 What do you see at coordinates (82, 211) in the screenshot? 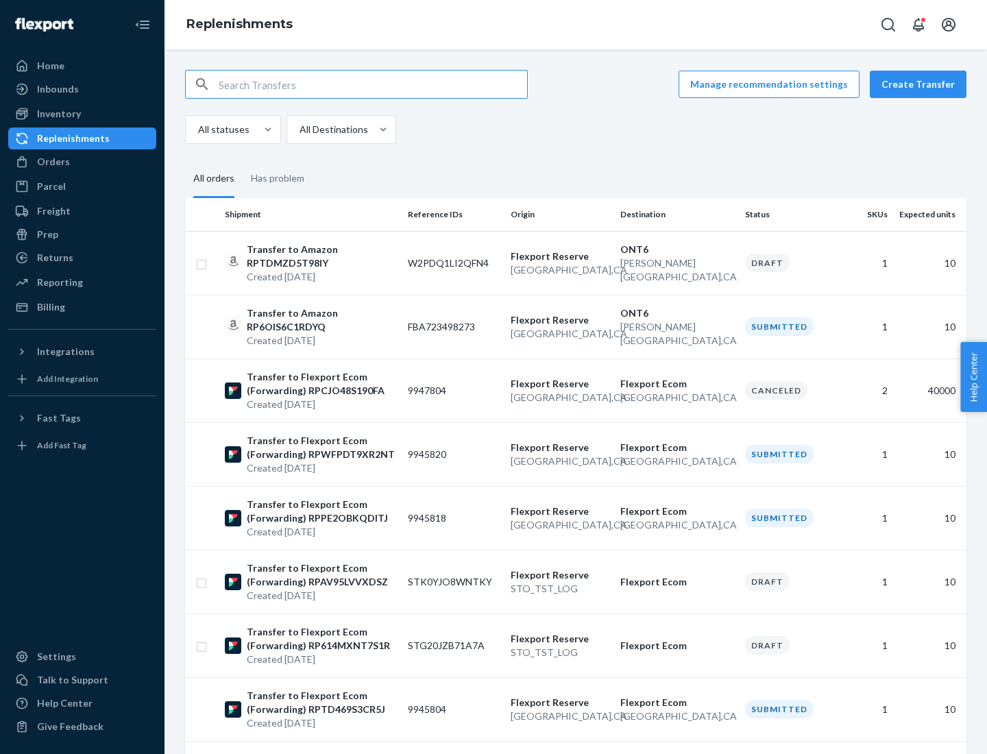
I see `a: Freight` at bounding box center [82, 211].